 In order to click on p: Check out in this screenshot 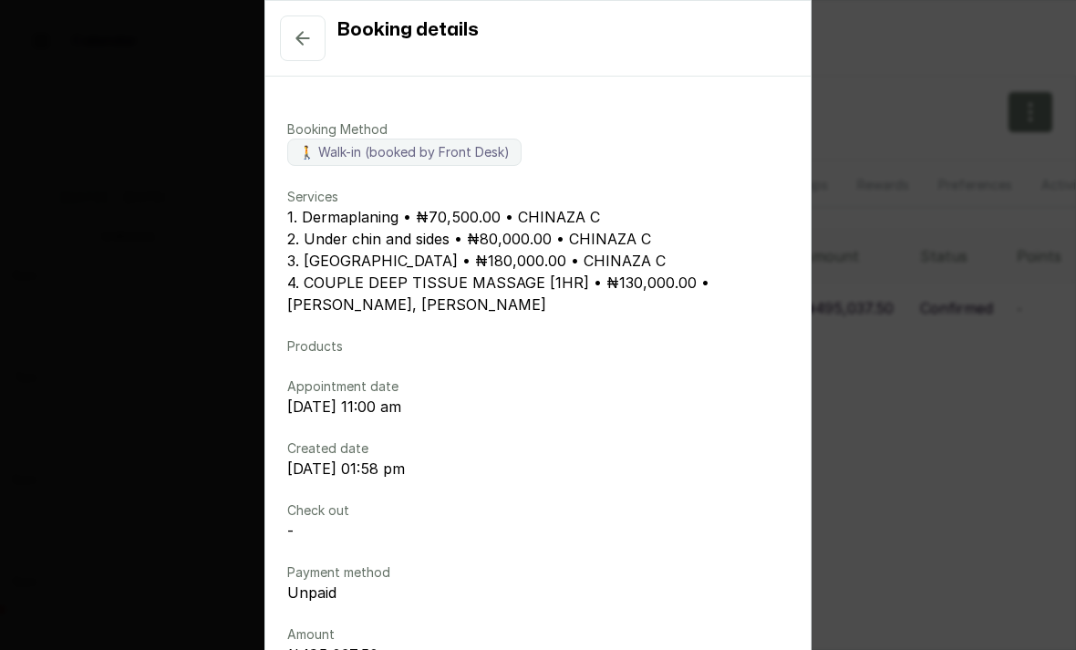, I will do `click(538, 511)`.